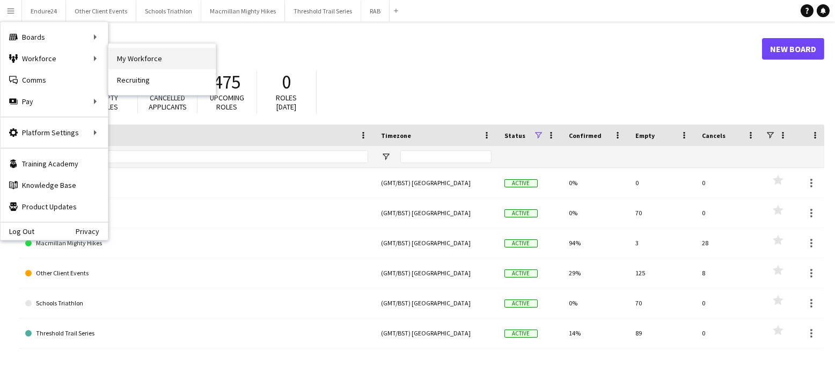 This screenshot has width=835, height=380. What do you see at coordinates (793, 49) in the screenshot?
I see `a: New Board` at bounding box center [793, 49].